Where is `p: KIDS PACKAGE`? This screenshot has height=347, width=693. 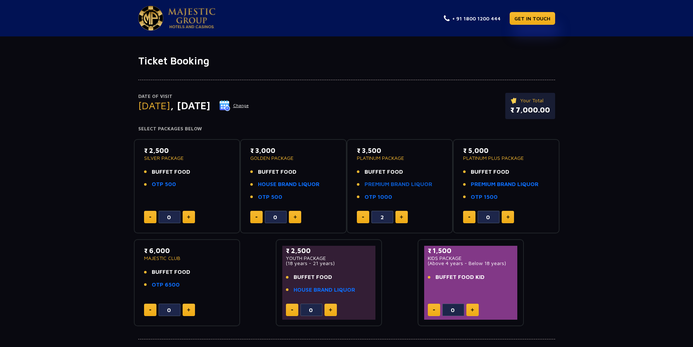
p: KIDS PACKAGE is located at coordinates (471, 258).